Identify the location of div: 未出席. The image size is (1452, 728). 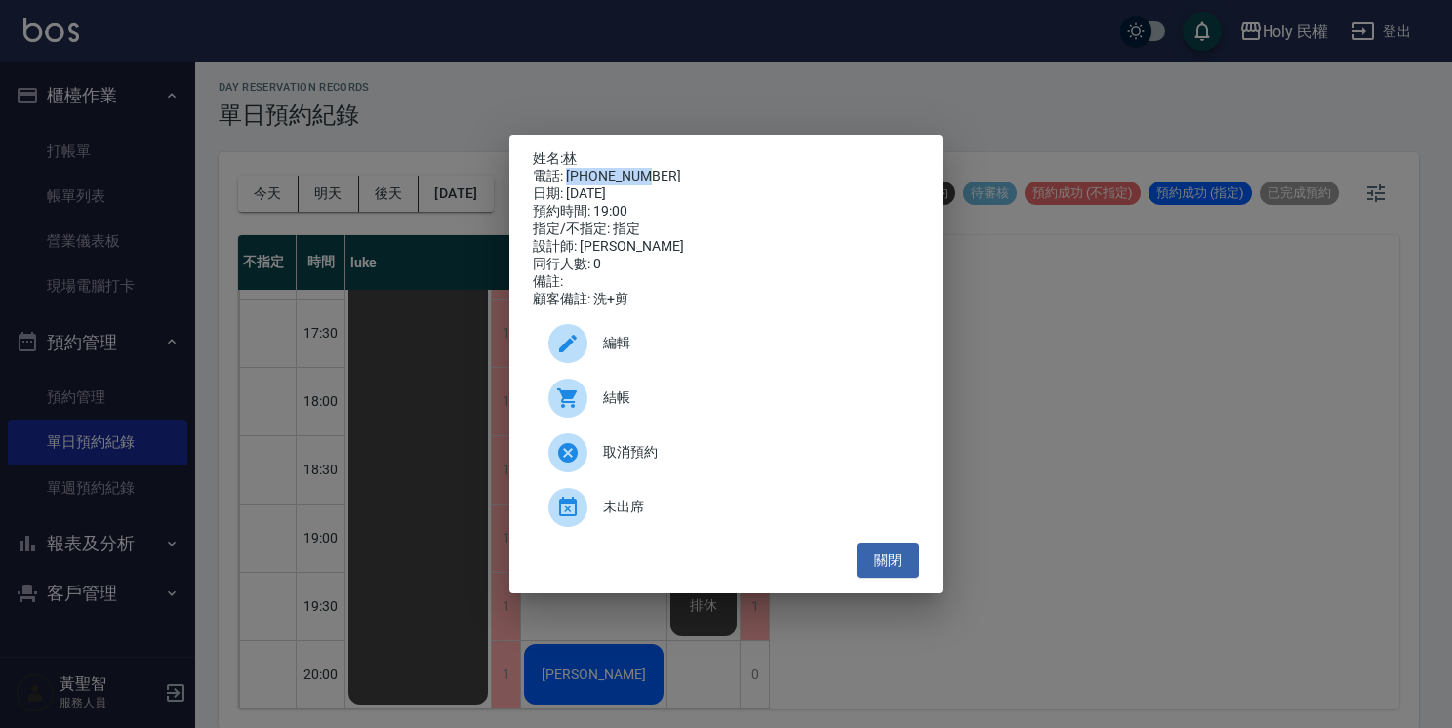
(726, 507).